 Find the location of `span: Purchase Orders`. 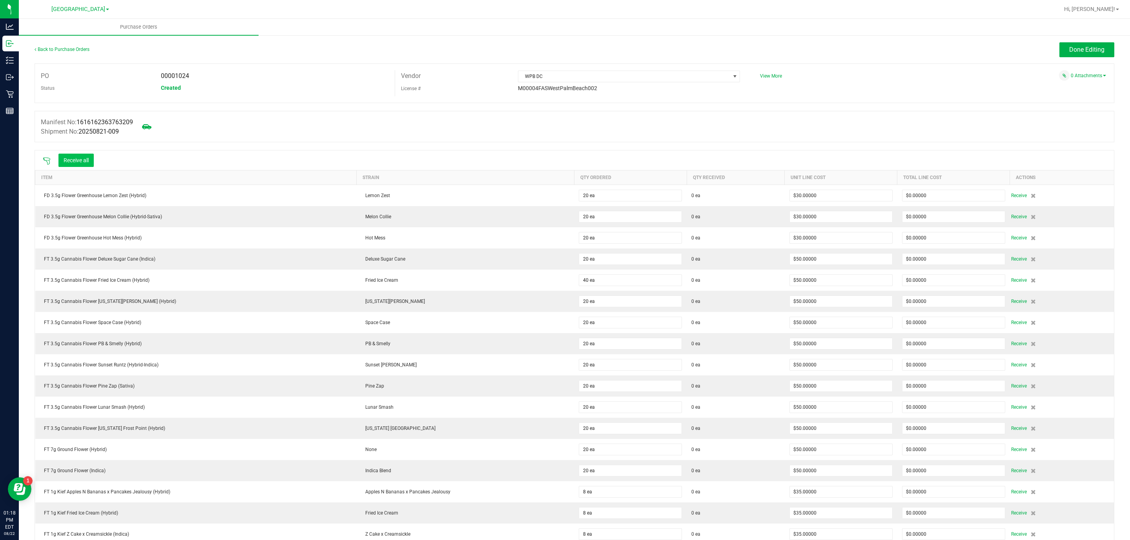

span: Purchase Orders is located at coordinates (138, 27).